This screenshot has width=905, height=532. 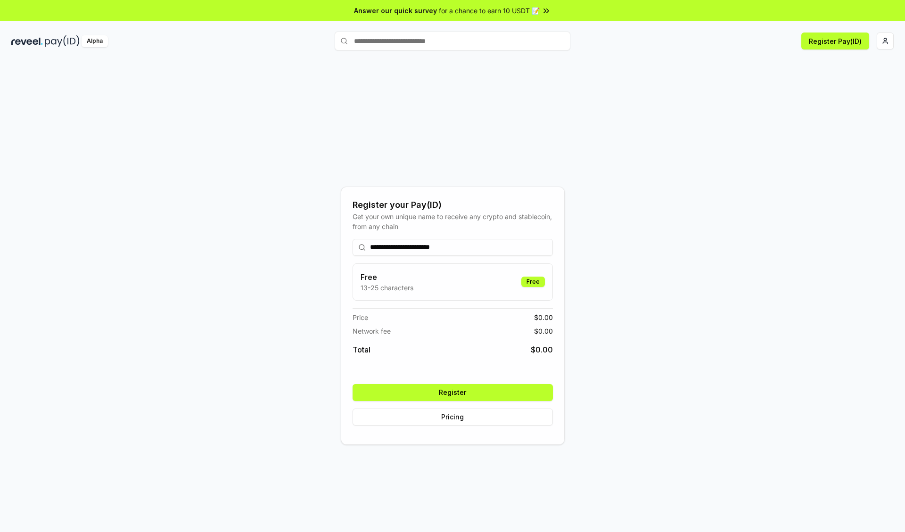 What do you see at coordinates (835, 41) in the screenshot?
I see `button: Register Pay(ID)` at bounding box center [835, 41].